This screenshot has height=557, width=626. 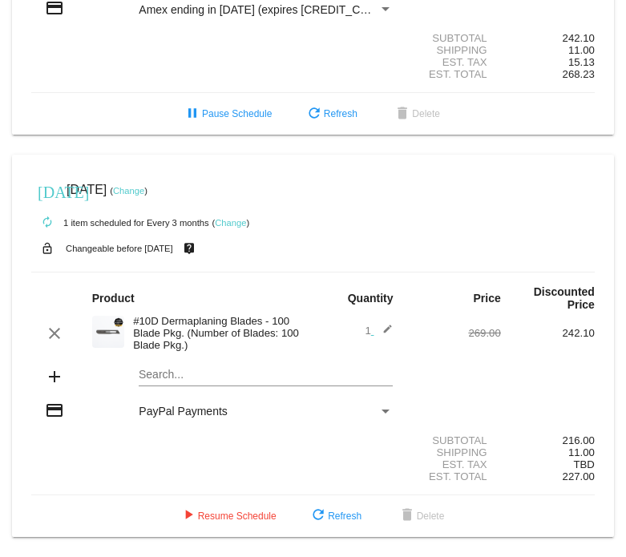 I want to click on mat-icon: play_arrow, so click(x=188, y=516).